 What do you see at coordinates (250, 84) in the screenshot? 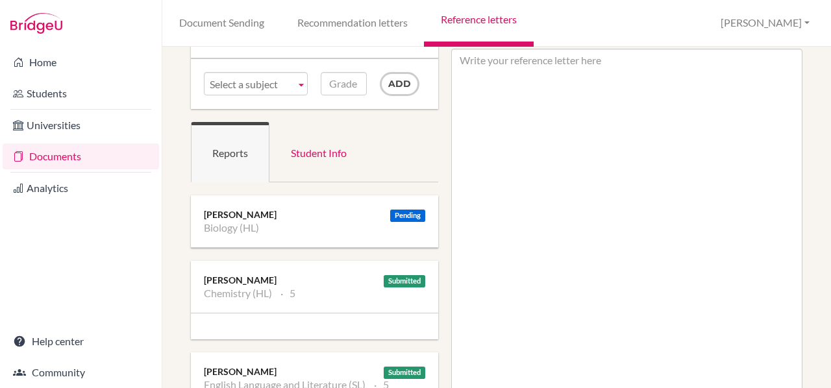
I see `span: Select a subject` at bounding box center [250, 84].